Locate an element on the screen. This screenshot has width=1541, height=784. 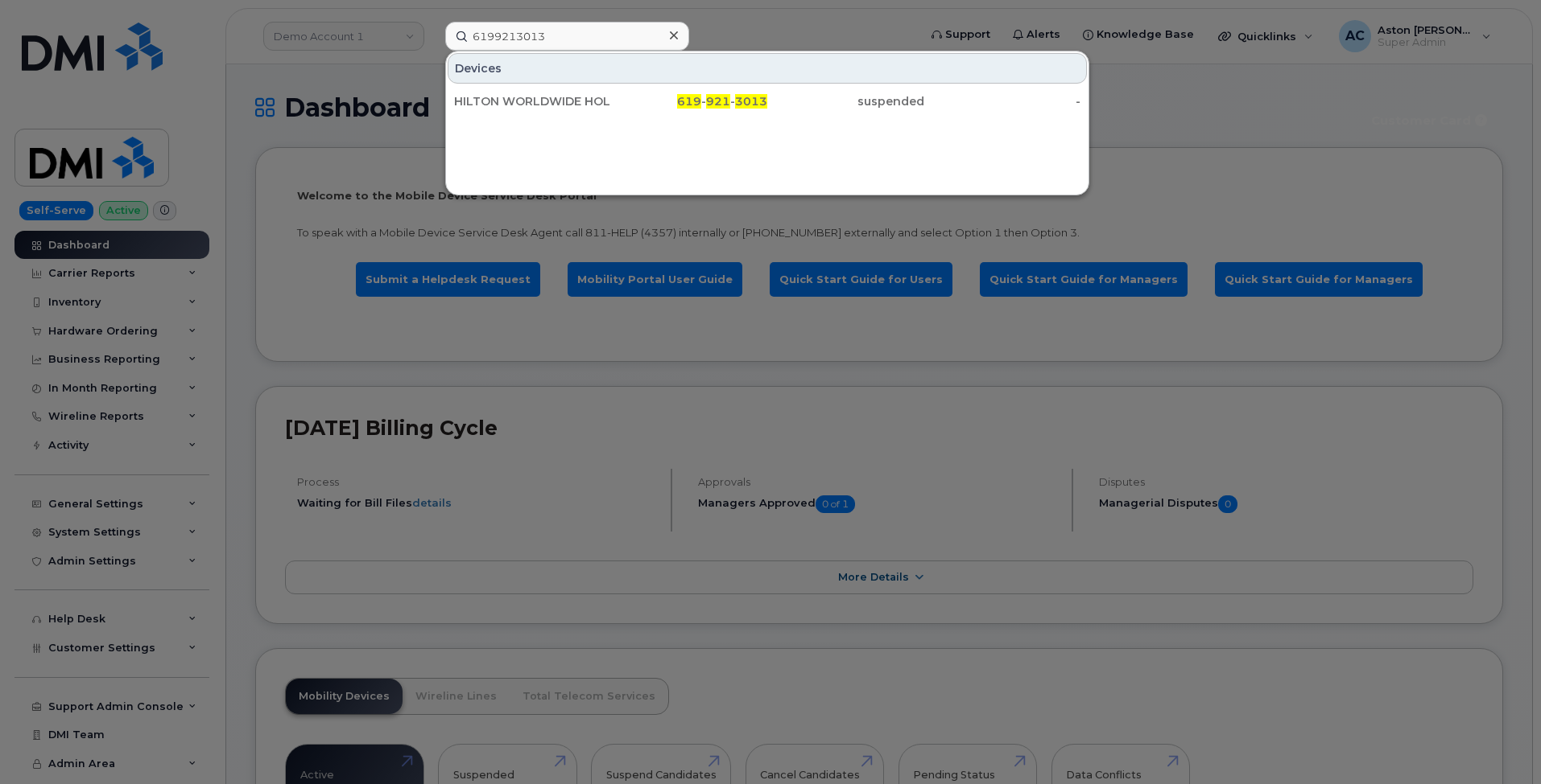
a: HILTON WORLDWIDE HOLDINGS INC.619-921-3013suspended- is located at coordinates (768, 101).